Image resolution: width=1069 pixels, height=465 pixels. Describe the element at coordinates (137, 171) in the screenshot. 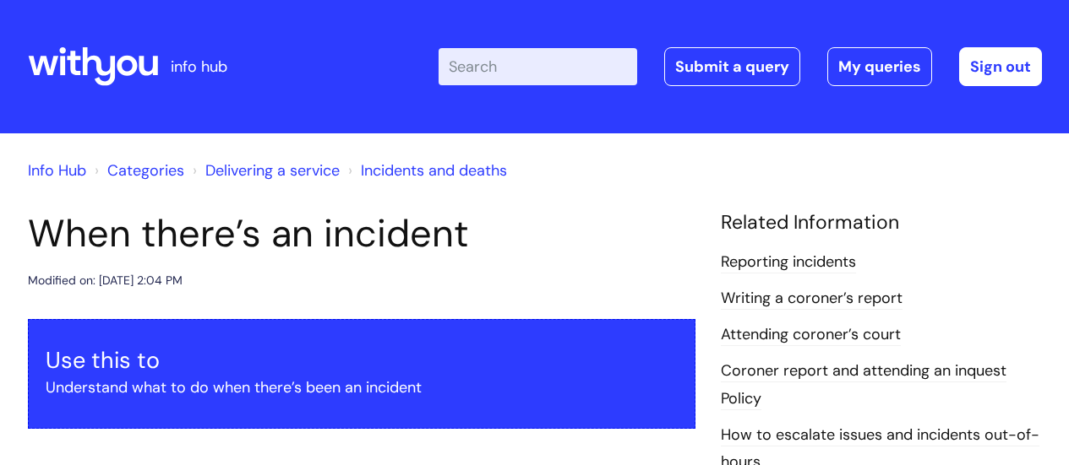

I see `li: Solution home` at that location.